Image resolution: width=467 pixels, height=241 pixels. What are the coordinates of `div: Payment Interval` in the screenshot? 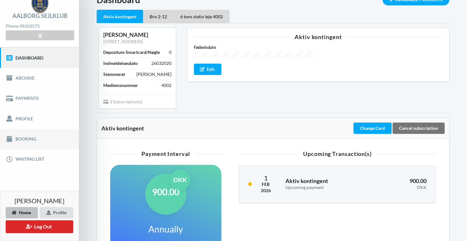 It's located at (166, 154).